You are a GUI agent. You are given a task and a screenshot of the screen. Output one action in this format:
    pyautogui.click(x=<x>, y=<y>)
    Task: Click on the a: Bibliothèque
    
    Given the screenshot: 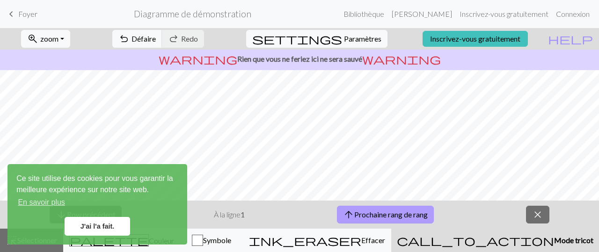 What is the action you would take?
    pyautogui.click(x=363, y=14)
    